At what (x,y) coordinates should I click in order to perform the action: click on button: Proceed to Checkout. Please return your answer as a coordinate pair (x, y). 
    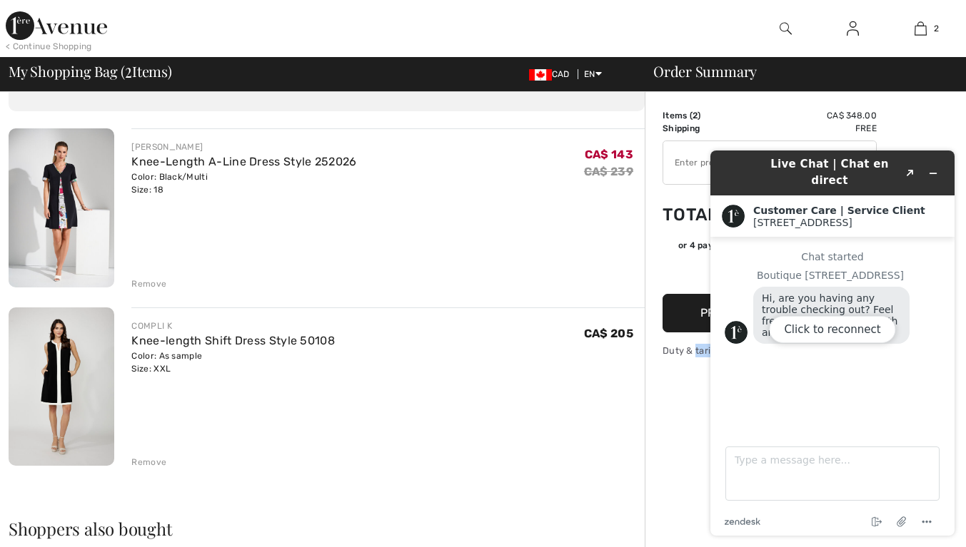
    Looking at the image, I should click on (769, 313).